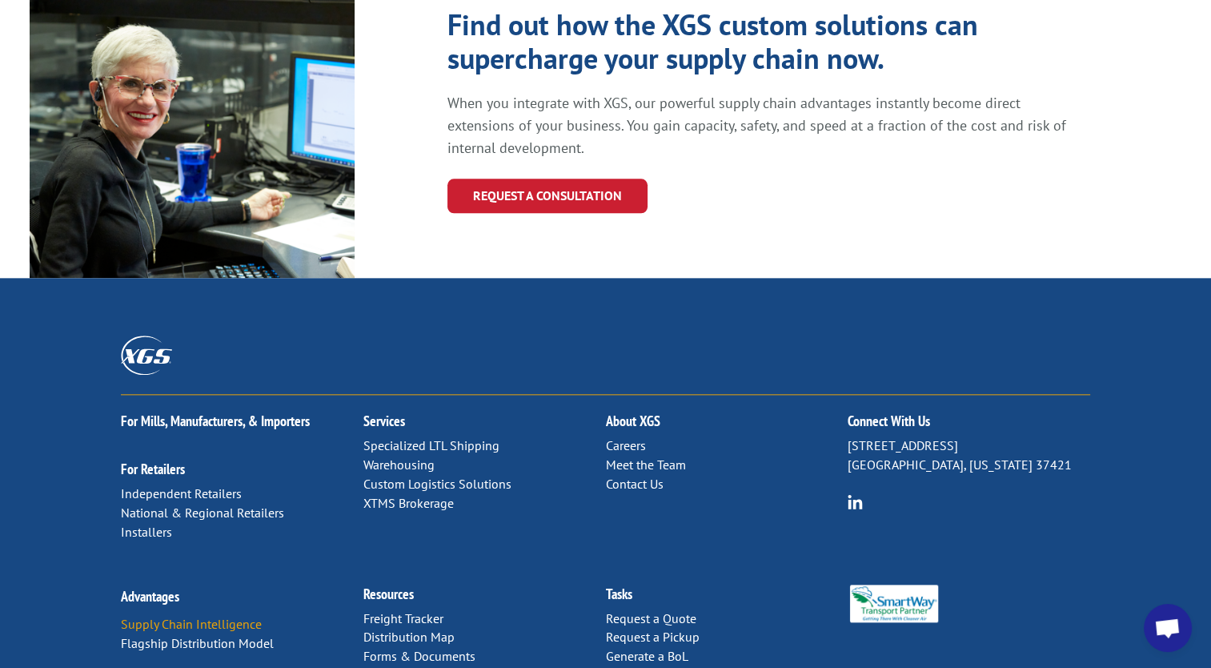 The image size is (1211, 668). Describe the element at coordinates (420, 656) in the screenshot. I see `a: Forms & Documents` at that location.